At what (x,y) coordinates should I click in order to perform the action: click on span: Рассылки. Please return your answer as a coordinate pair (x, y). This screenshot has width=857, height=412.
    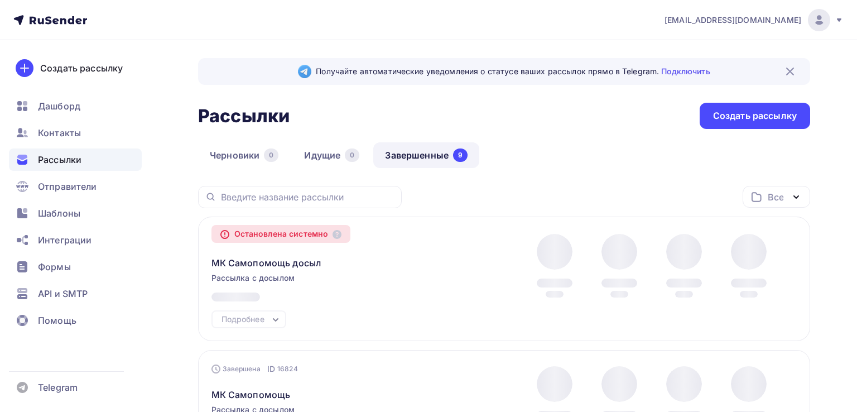
    Looking at the image, I should click on (60, 160).